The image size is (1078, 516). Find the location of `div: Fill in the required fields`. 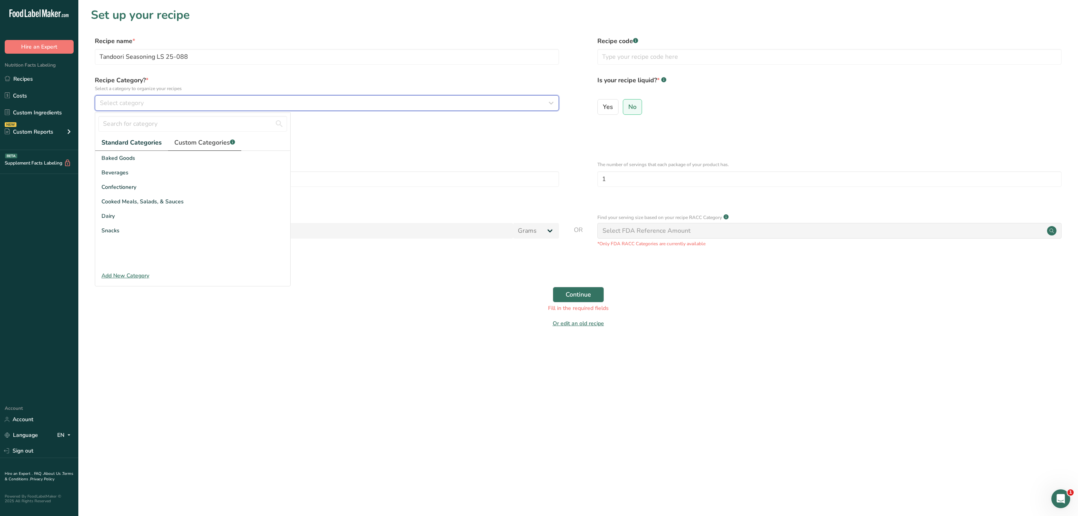

div: Fill in the required fields is located at coordinates (578, 308).